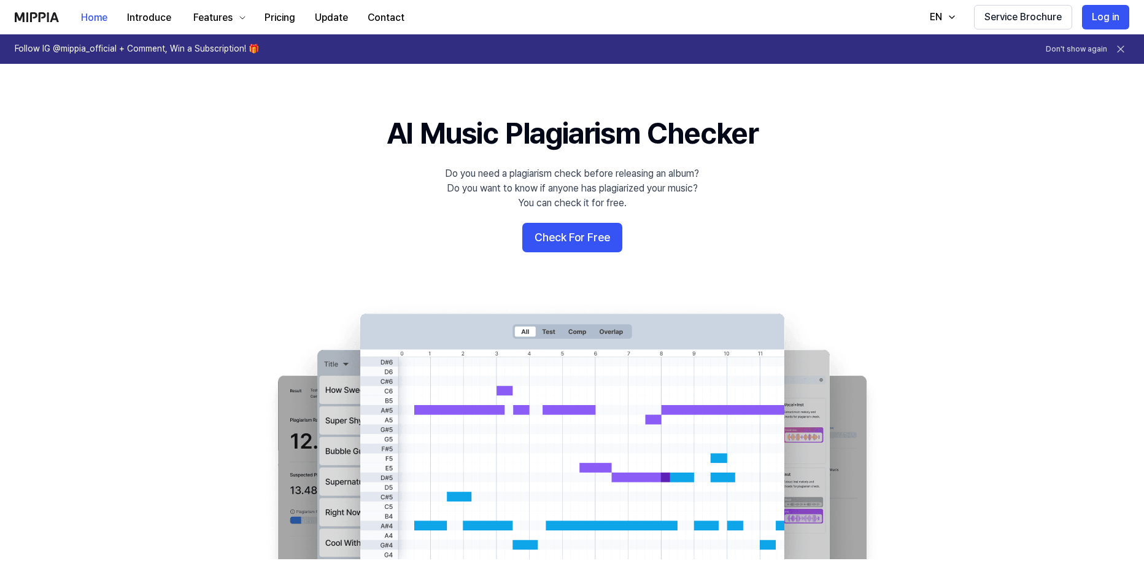 The width and height of the screenshot is (1144, 577). Describe the element at coordinates (213, 18) in the screenshot. I see `div: Features` at that location.